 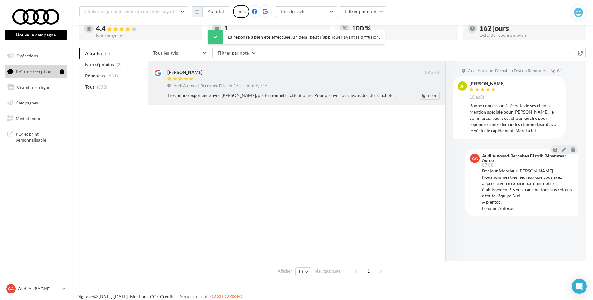 What do you see at coordinates (167, 296) in the screenshot?
I see `a: Crédits` at bounding box center [167, 296].